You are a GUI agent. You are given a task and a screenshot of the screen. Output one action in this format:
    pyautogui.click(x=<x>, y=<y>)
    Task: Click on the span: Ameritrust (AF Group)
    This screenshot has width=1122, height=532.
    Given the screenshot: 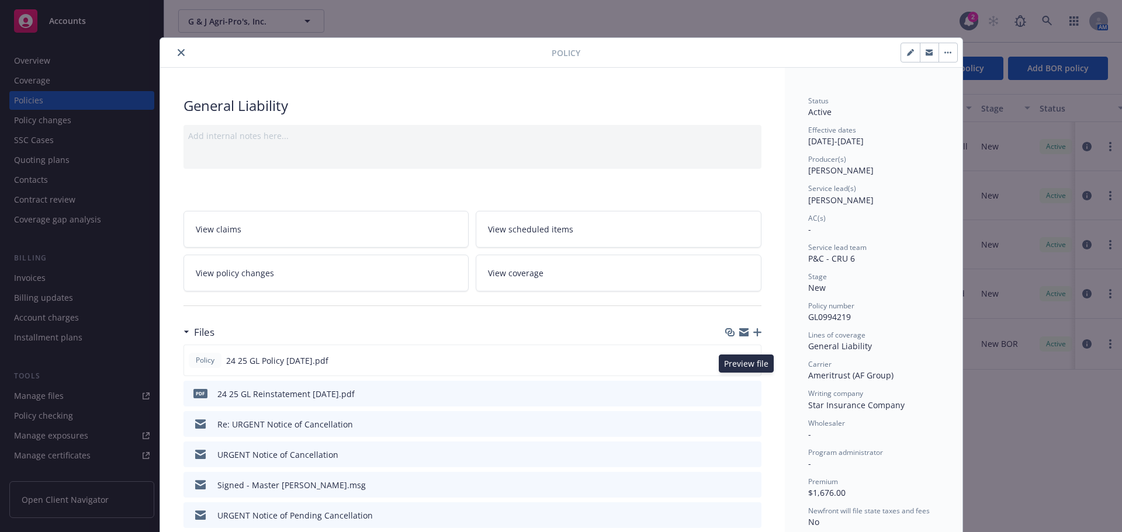 What is the action you would take?
    pyautogui.click(x=850, y=375)
    